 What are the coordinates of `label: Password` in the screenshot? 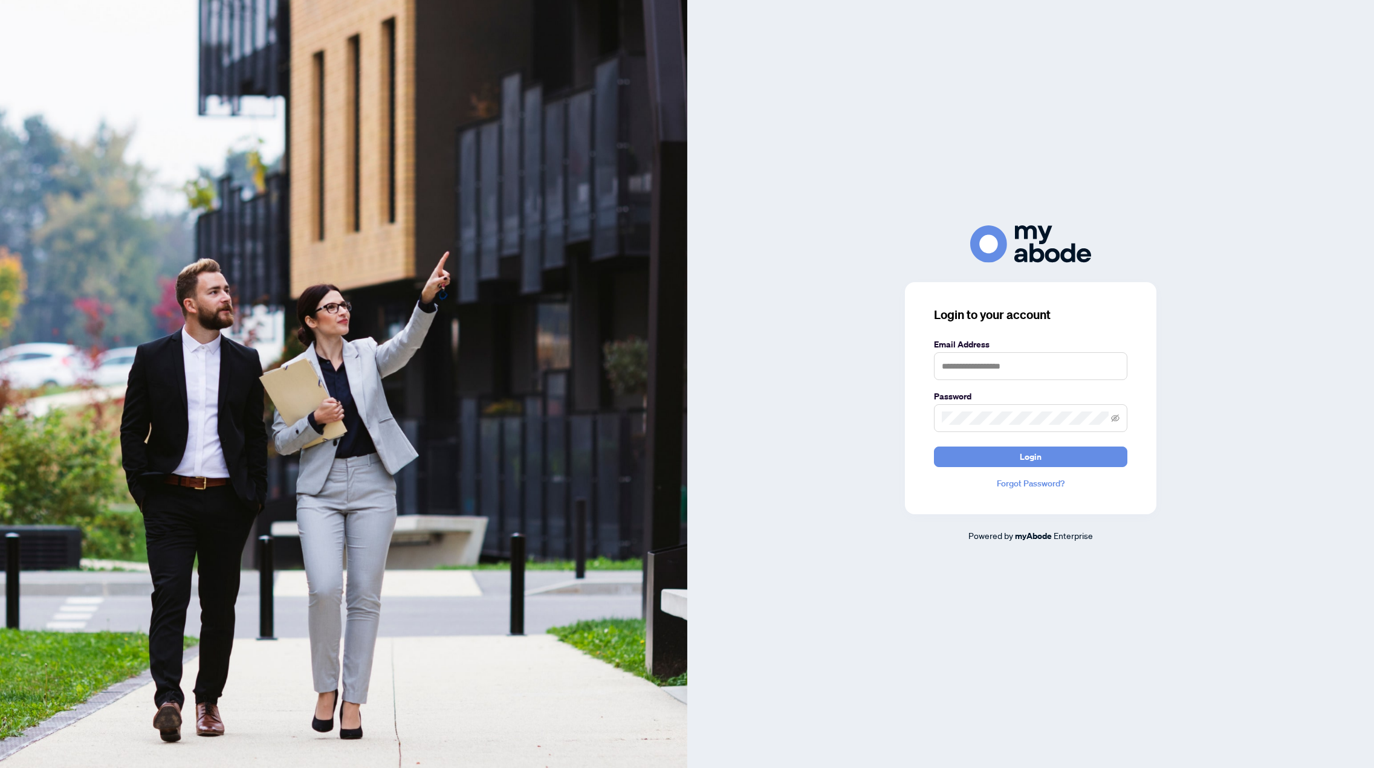 It's located at (1031, 397).